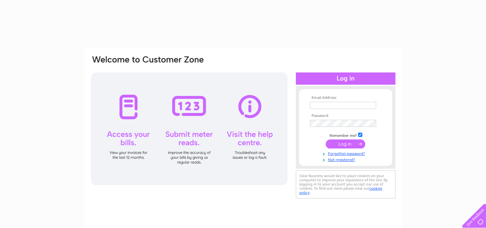  Describe the element at coordinates (346, 159) in the screenshot. I see `a: Not registered?` at that location.